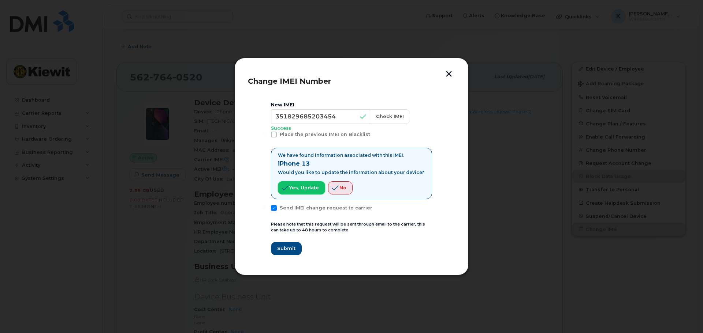  I want to click on p: Success, so click(351, 128).